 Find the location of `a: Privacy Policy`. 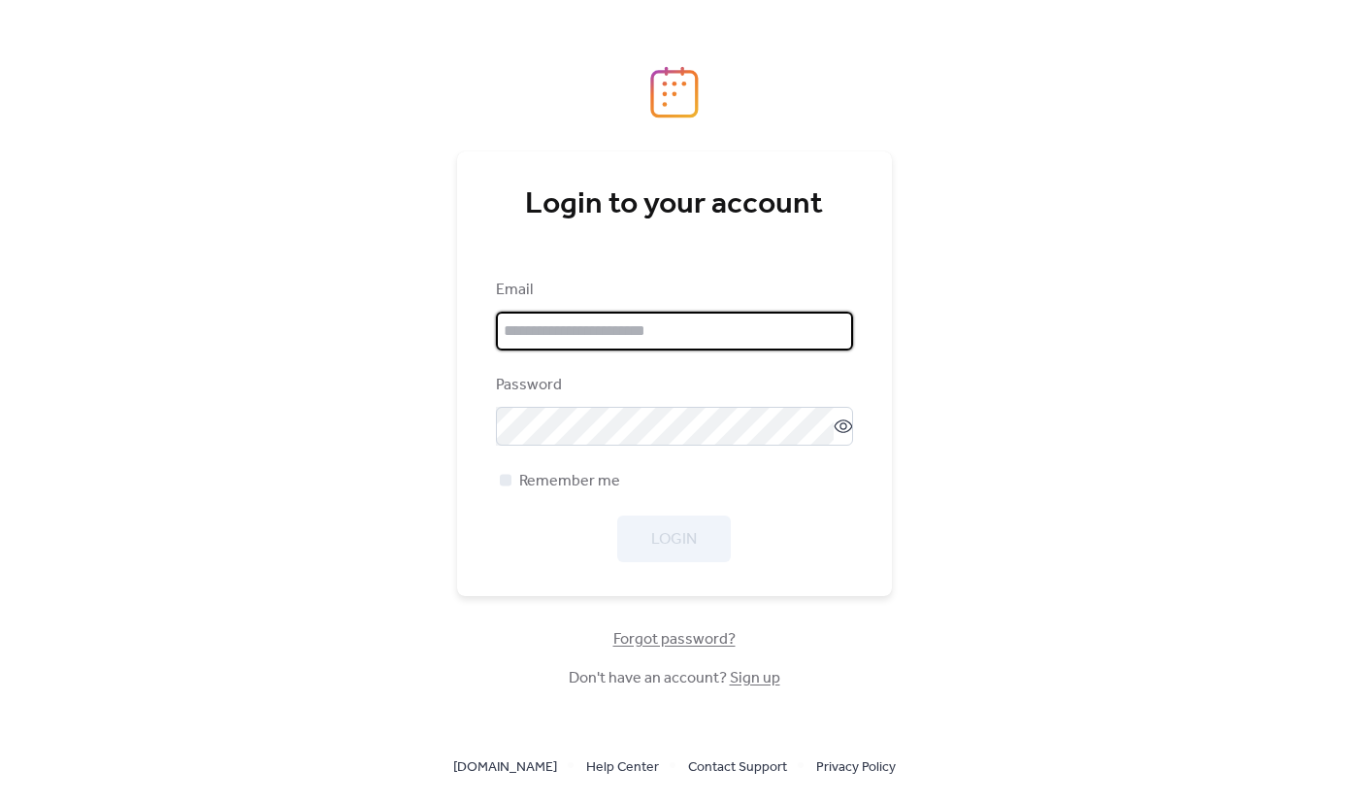

a: Privacy Policy is located at coordinates (856, 766).